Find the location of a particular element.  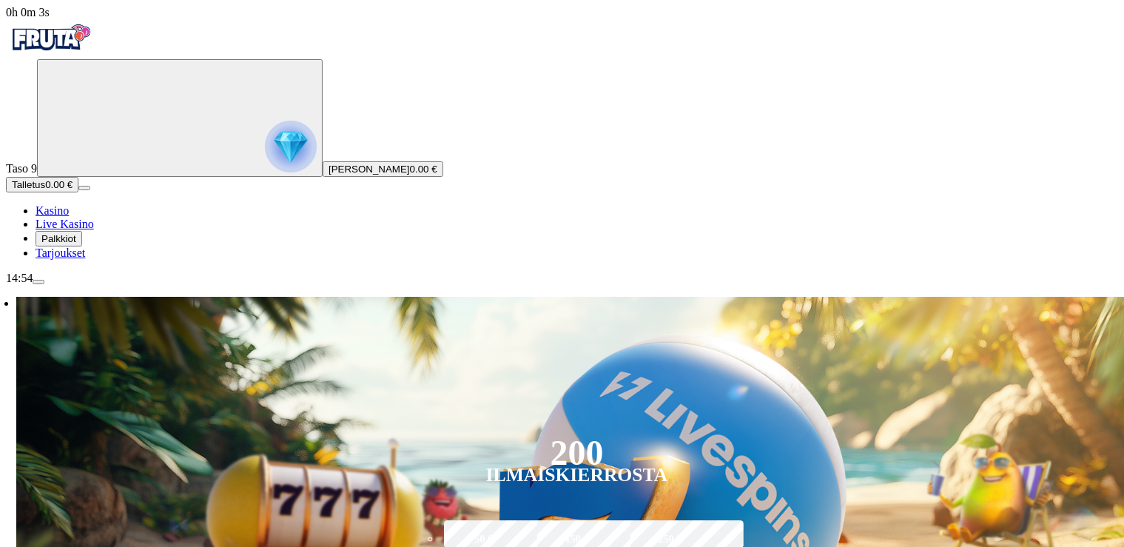

span: Taso 9 is located at coordinates (21, 168).